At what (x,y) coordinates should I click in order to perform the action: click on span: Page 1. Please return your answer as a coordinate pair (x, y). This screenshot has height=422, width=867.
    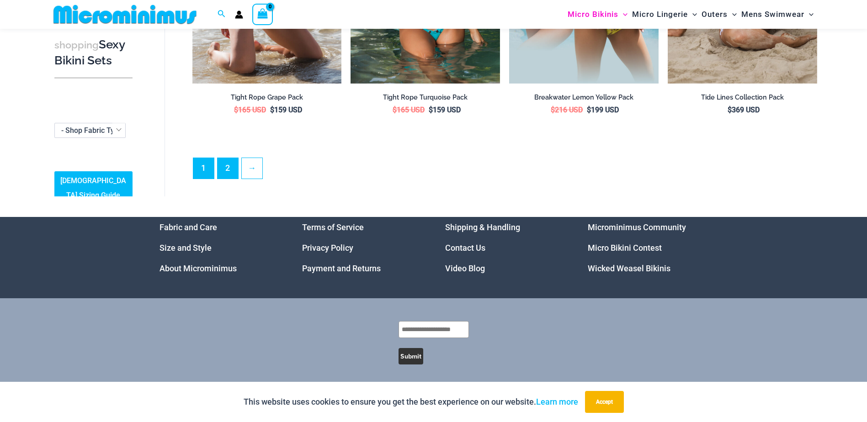
    Looking at the image, I should click on (203, 168).